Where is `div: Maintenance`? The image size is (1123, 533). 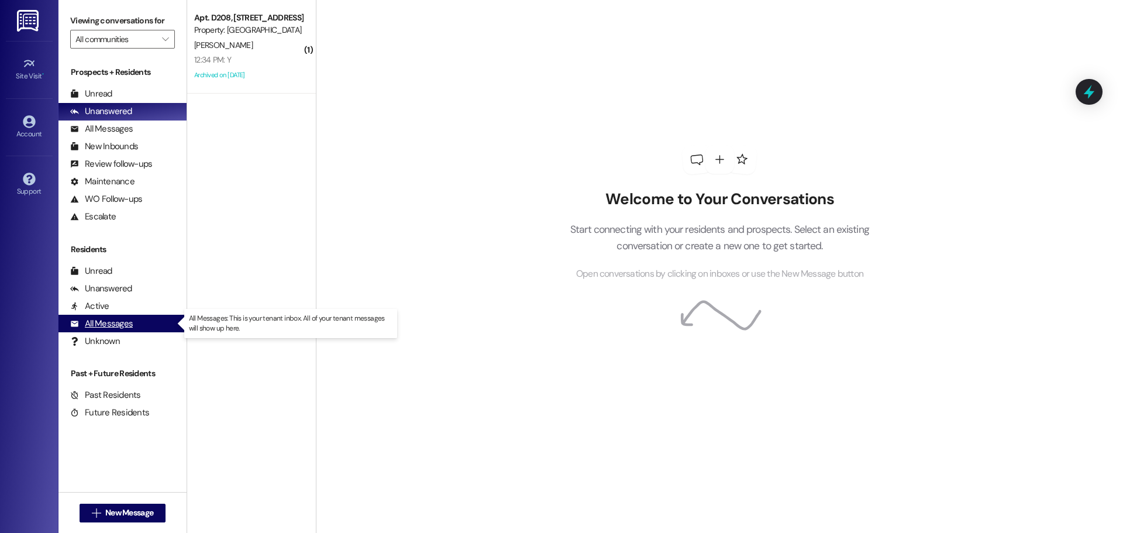 div: Maintenance is located at coordinates (102, 181).